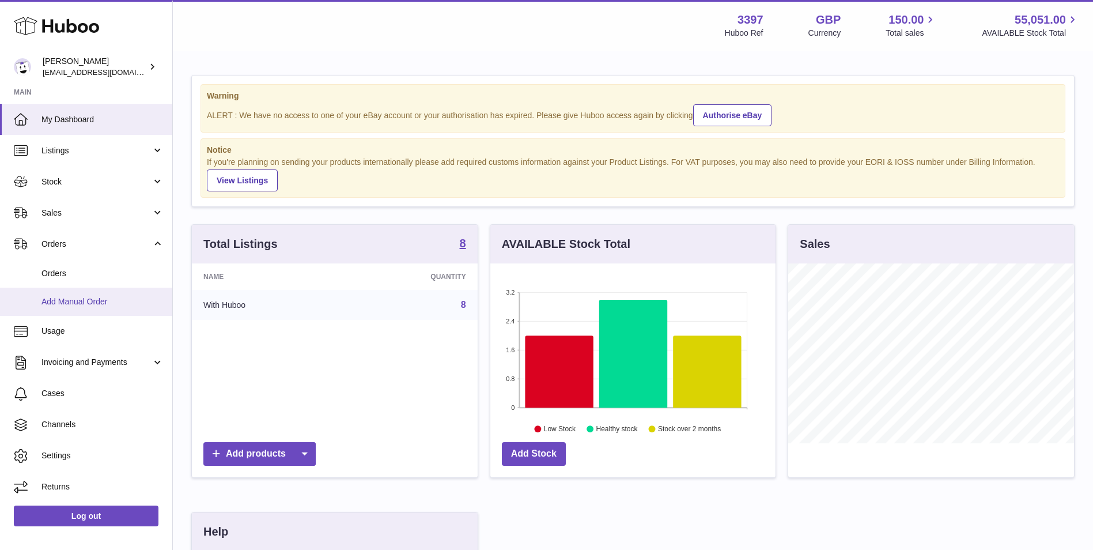 This screenshot has height=550, width=1093. Describe the element at coordinates (744, 33) in the screenshot. I see `div: Huboo Ref` at that location.